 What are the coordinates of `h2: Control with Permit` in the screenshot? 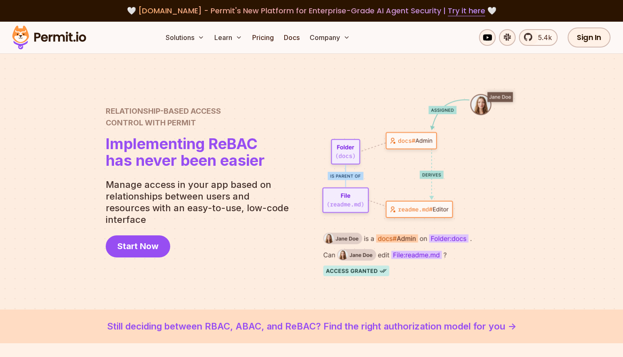 It's located at (185, 117).